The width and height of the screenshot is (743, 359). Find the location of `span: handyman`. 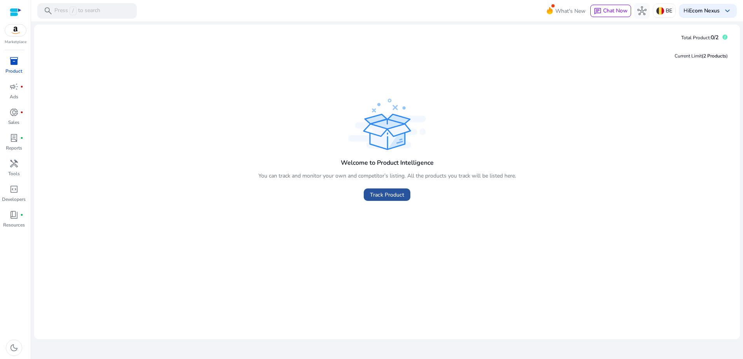

span: handyman is located at coordinates (14, 164).